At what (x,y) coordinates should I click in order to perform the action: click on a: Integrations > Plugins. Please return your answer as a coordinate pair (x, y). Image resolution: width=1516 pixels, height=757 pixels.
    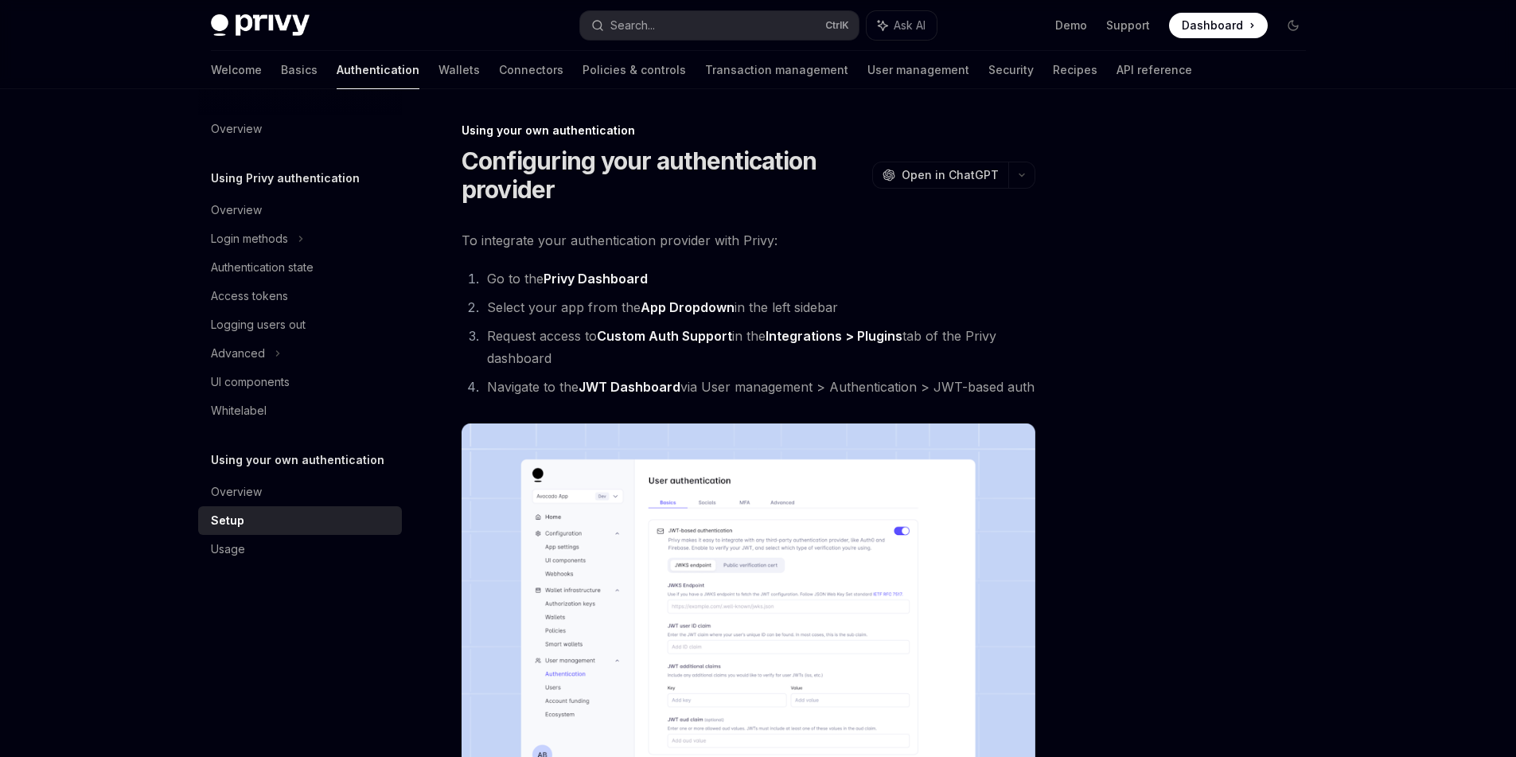
    Looking at the image, I should click on (834, 336).